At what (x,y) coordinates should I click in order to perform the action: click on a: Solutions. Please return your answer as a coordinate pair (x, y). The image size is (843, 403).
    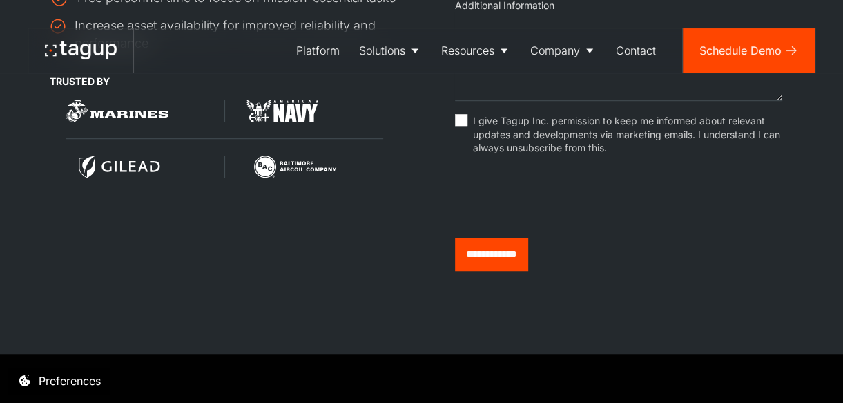
    Looking at the image, I should click on (390, 50).